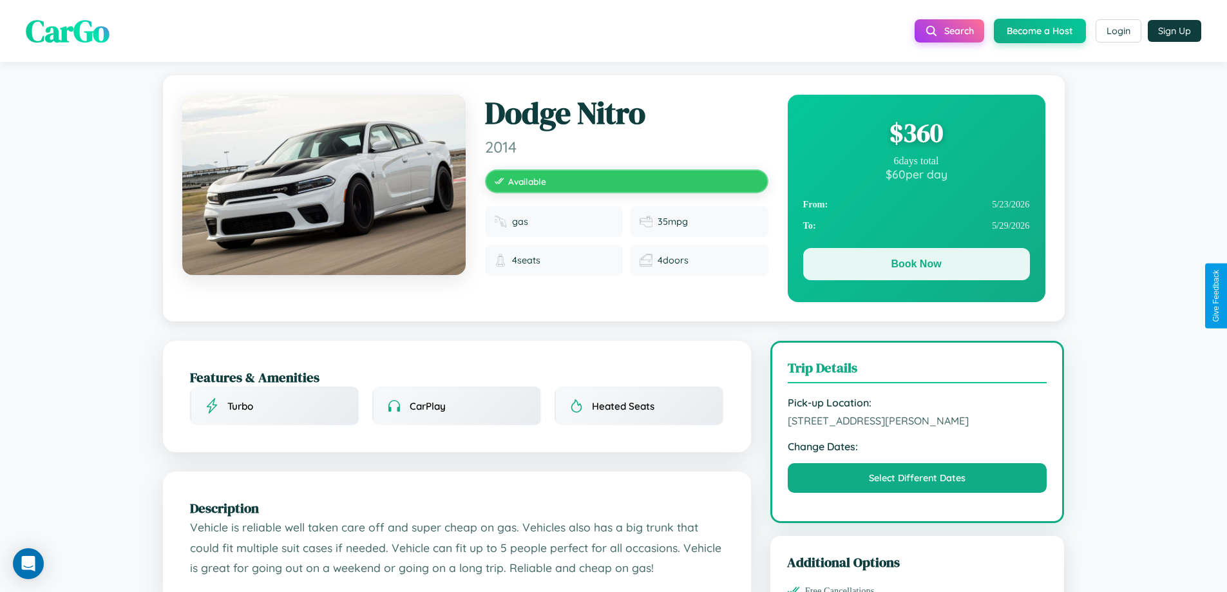  Describe the element at coordinates (918, 478) in the screenshot. I see `button: Select Different Dates` at that location.